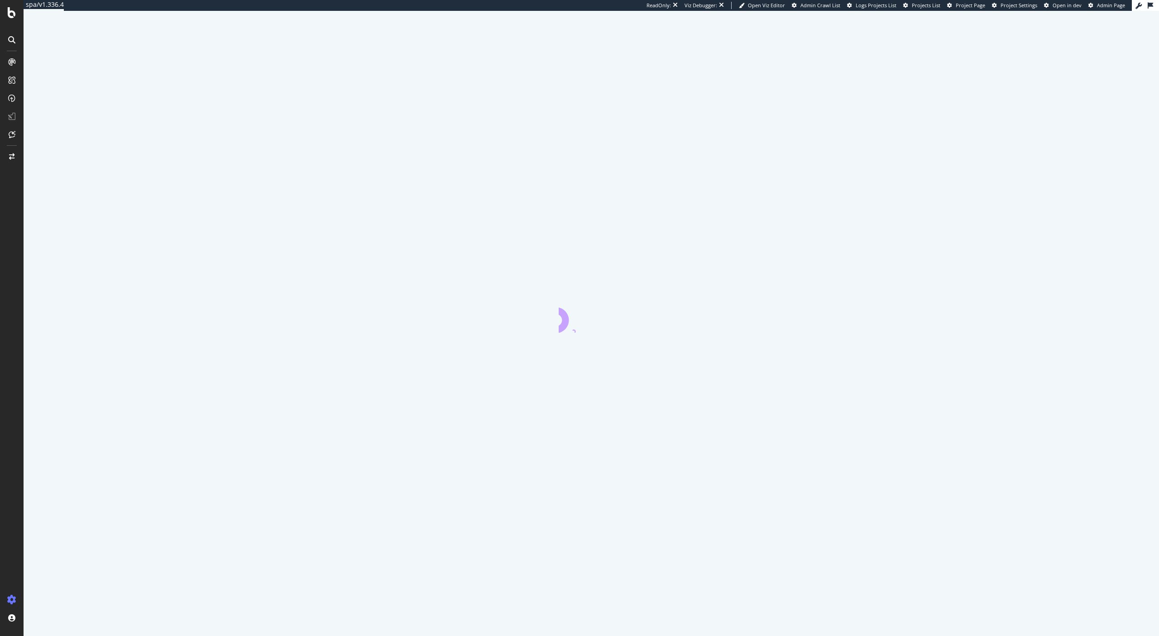 Image resolution: width=1159 pixels, height=636 pixels. What do you see at coordinates (816, 5) in the screenshot?
I see `a: Admin Crawl List` at bounding box center [816, 5].